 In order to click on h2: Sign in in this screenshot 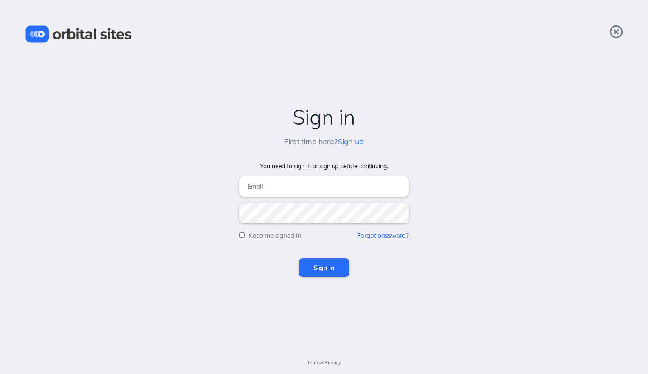, I will do `click(324, 117)`.